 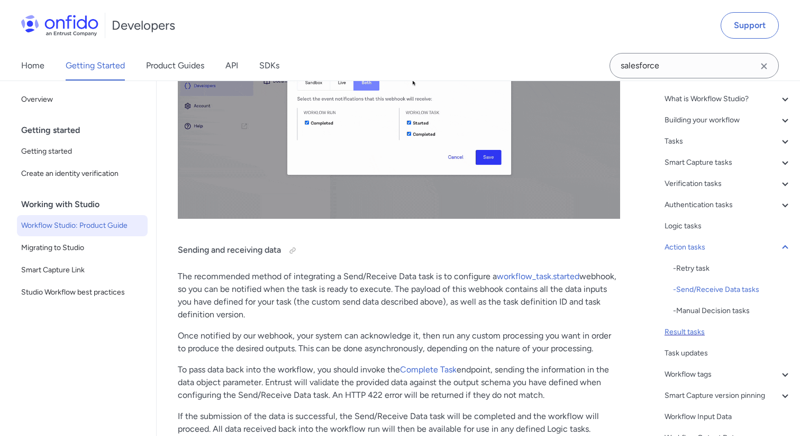 What do you see at coordinates (399, 250) in the screenshot?
I see `h4: Sending and receiving data` at bounding box center [399, 250].